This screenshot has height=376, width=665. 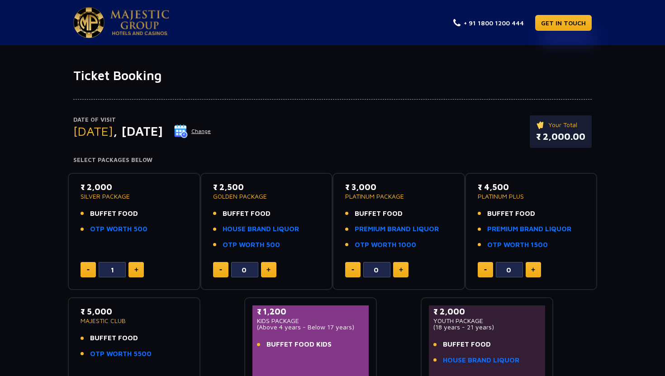 I want to click on p: MAJESTIC CLUB, so click(x=134, y=321).